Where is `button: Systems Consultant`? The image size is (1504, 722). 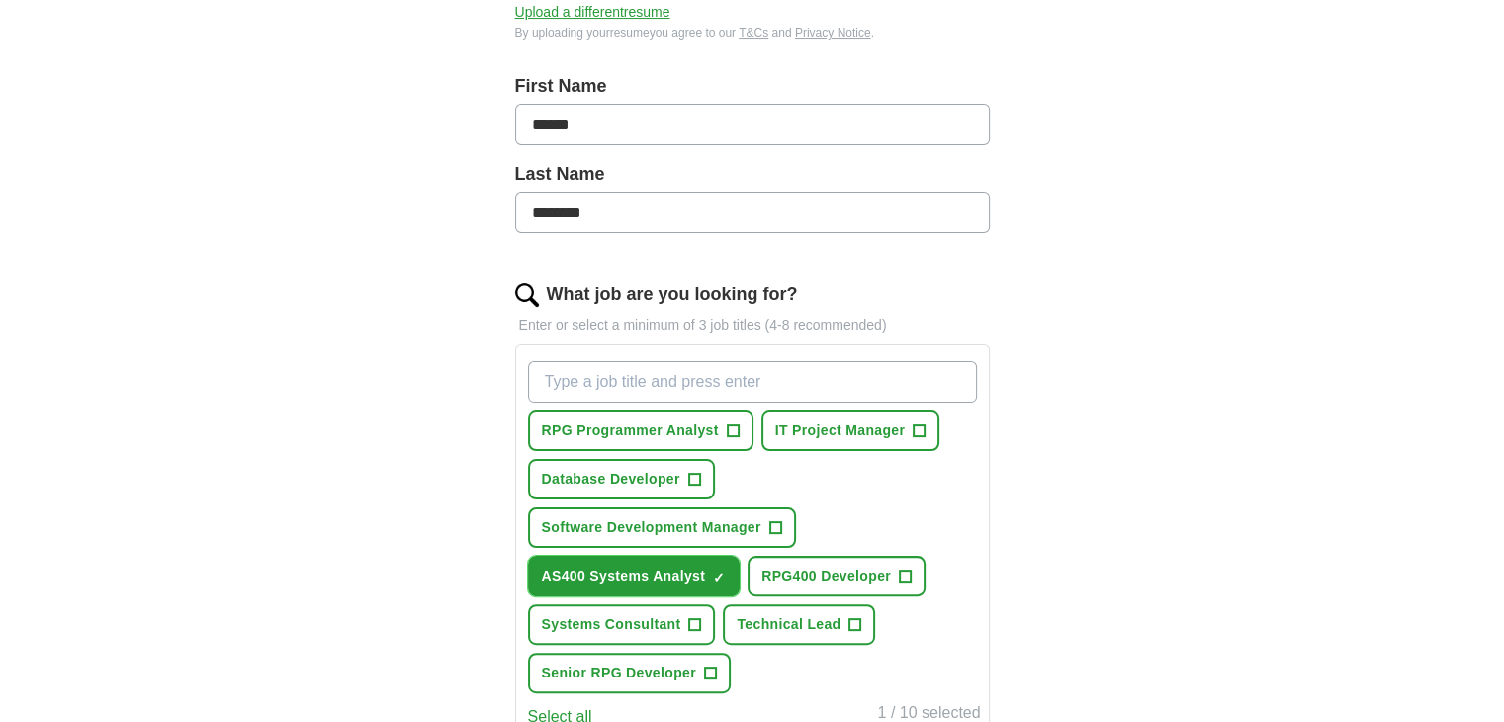 button: Systems Consultant is located at coordinates (622, 624).